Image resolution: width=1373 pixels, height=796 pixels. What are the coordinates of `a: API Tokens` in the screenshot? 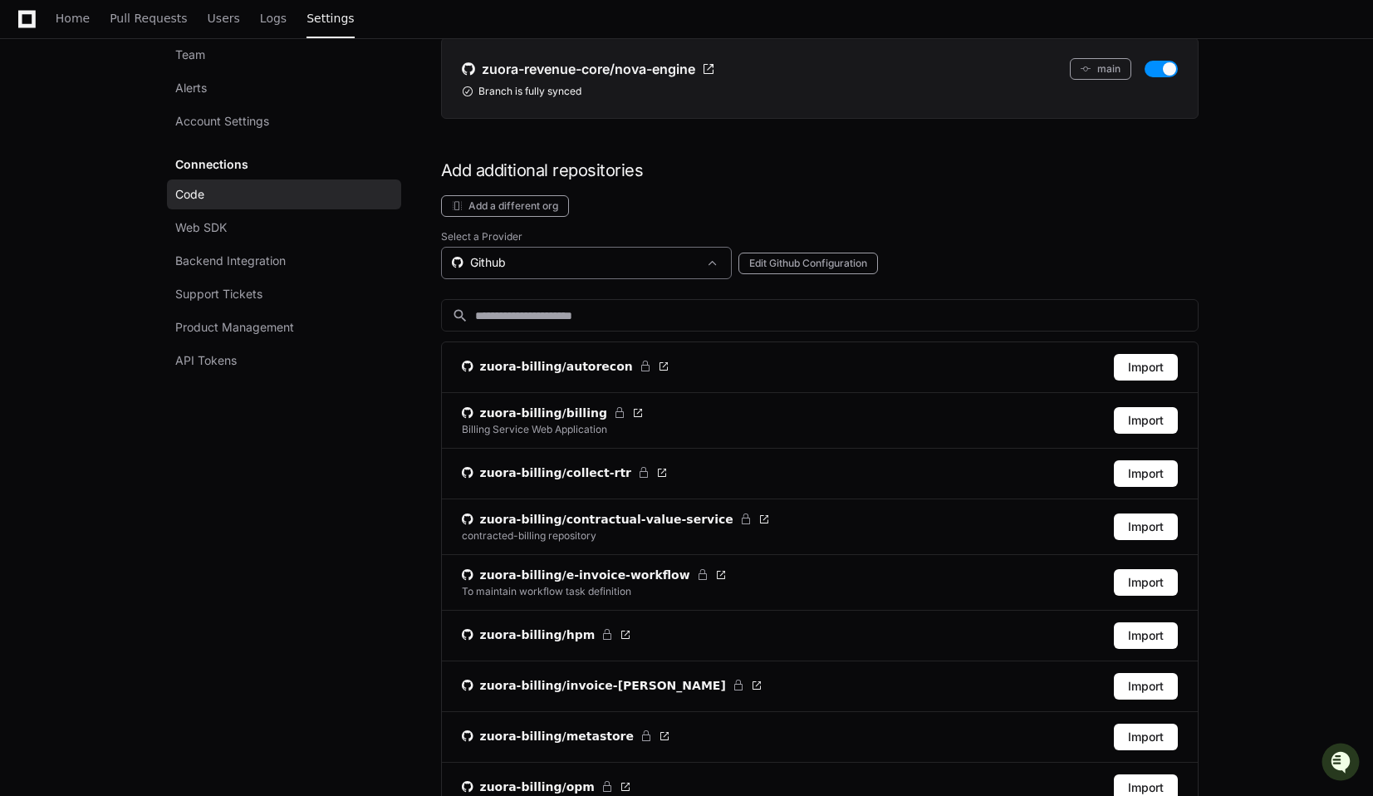 It's located at (284, 361).